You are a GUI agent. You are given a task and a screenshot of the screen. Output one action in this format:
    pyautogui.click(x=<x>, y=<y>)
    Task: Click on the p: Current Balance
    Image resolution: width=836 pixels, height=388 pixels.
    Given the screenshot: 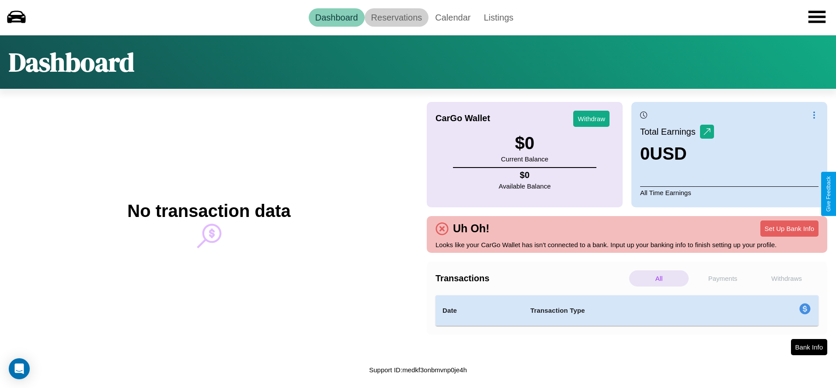 What is the action you would take?
    pyautogui.click(x=524, y=159)
    